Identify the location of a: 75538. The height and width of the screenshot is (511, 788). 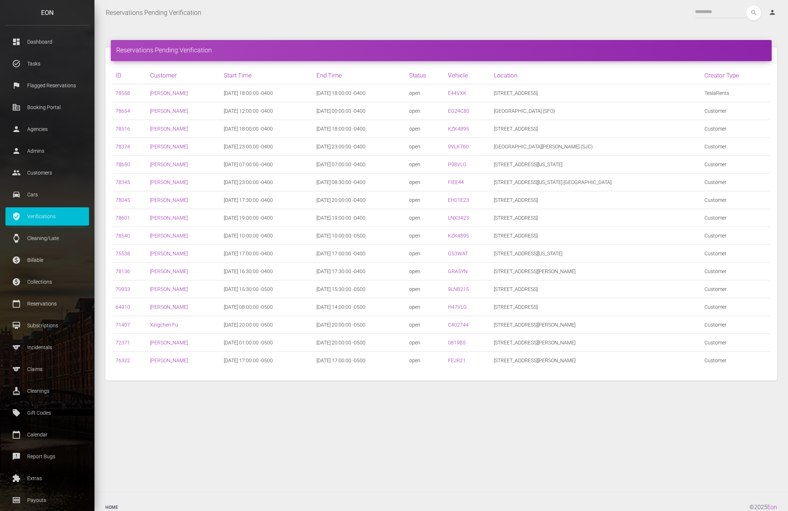
(123, 253).